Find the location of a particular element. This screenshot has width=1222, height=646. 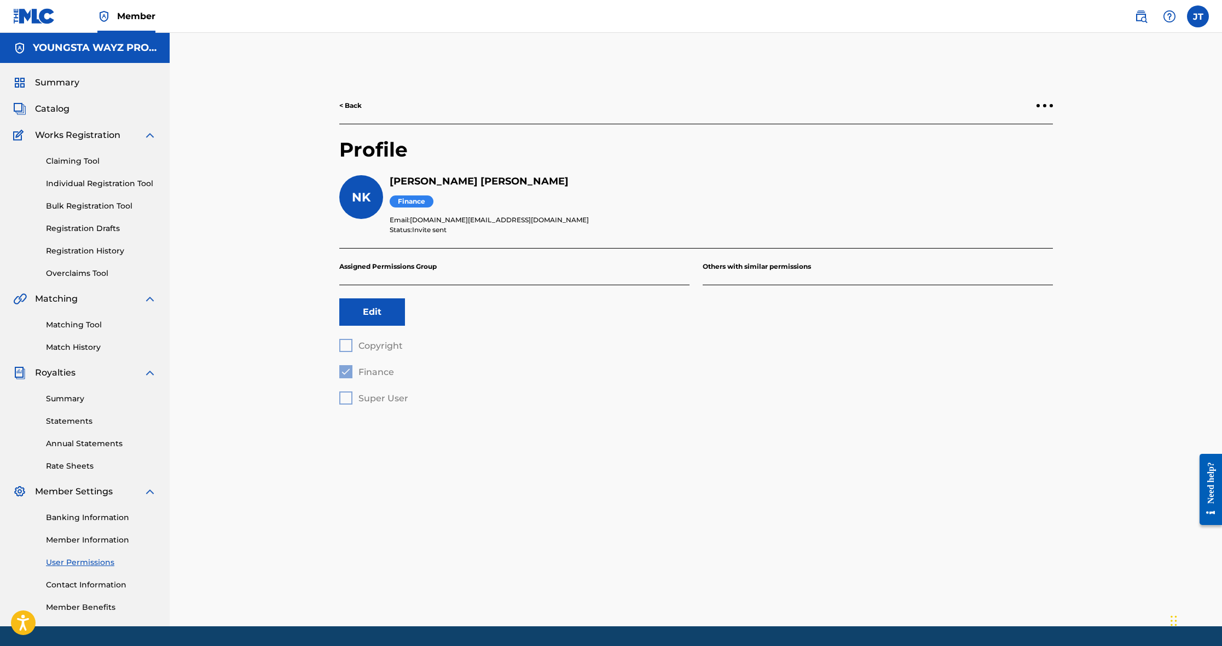

span: Matching is located at coordinates (56, 299).